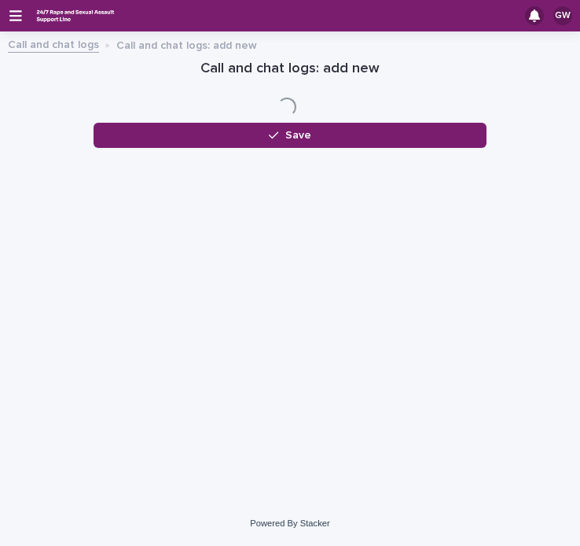 This screenshot has height=546, width=580. What do you see at coordinates (53, 43) in the screenshot?
I see `a: Call and chat logs` at bounding box center [53, 43].